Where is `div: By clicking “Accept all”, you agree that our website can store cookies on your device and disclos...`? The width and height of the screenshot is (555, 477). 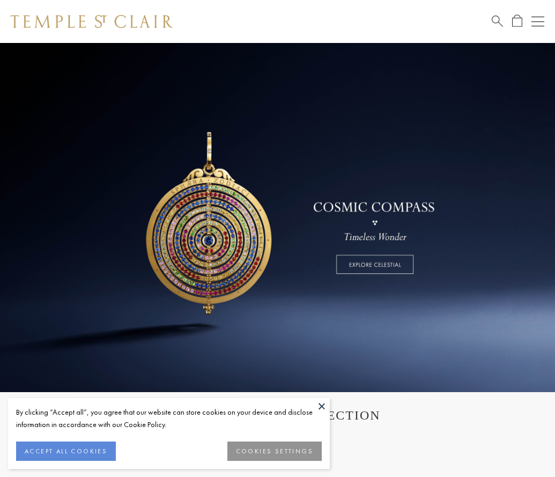
div: By clicking “Accept all”, you agree that our website can store cookies on your device and disclos... is located at coordinates (169, 418).